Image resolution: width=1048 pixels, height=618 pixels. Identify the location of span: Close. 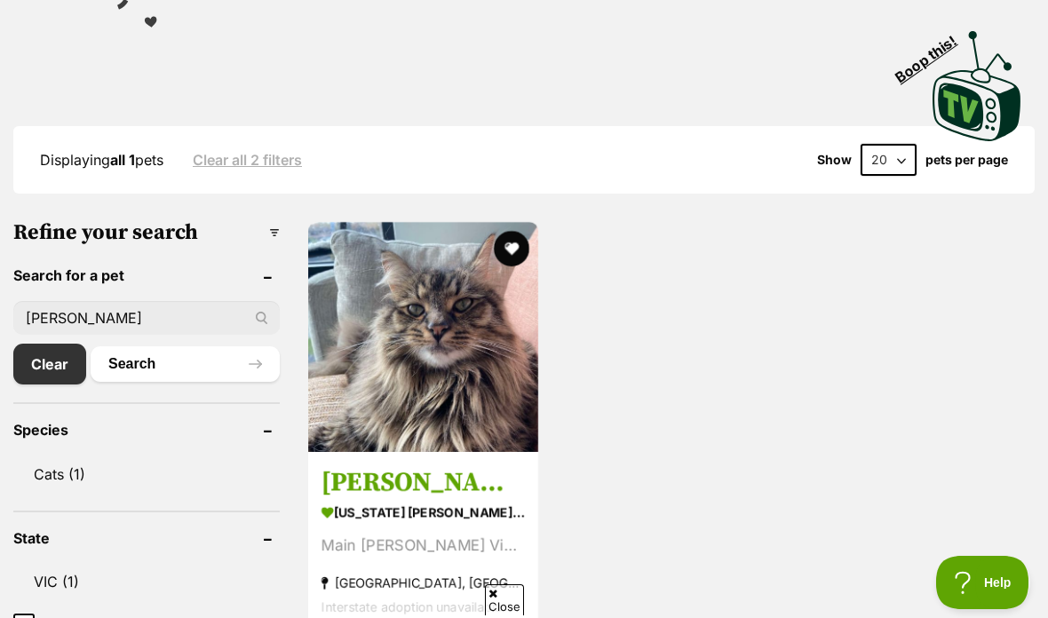
(505, 600).